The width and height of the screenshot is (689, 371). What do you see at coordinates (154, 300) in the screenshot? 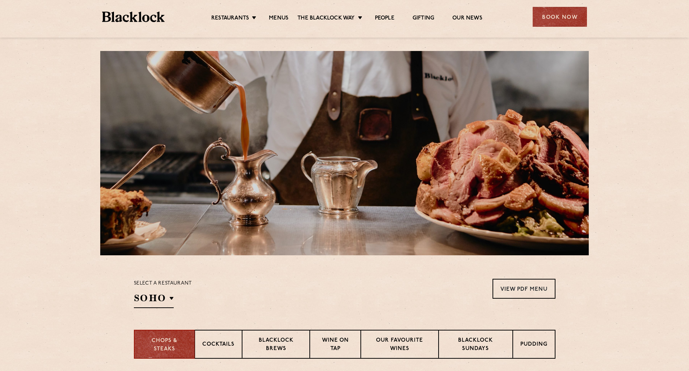
I see `h2: SOHO` at bounding box center [154, 300].